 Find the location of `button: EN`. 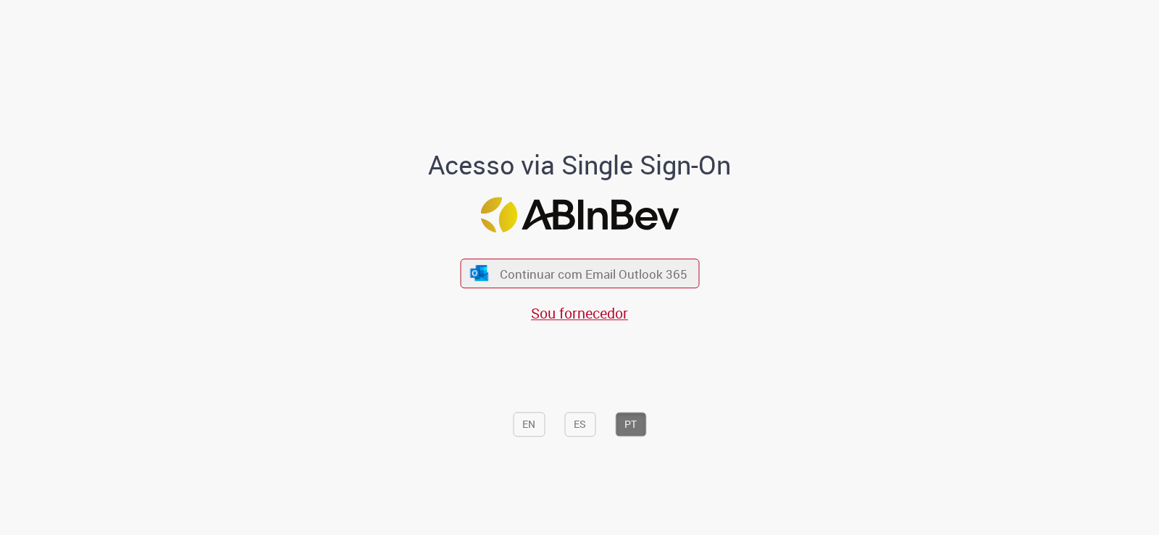

button: EN is located at coordinates (529, 425).